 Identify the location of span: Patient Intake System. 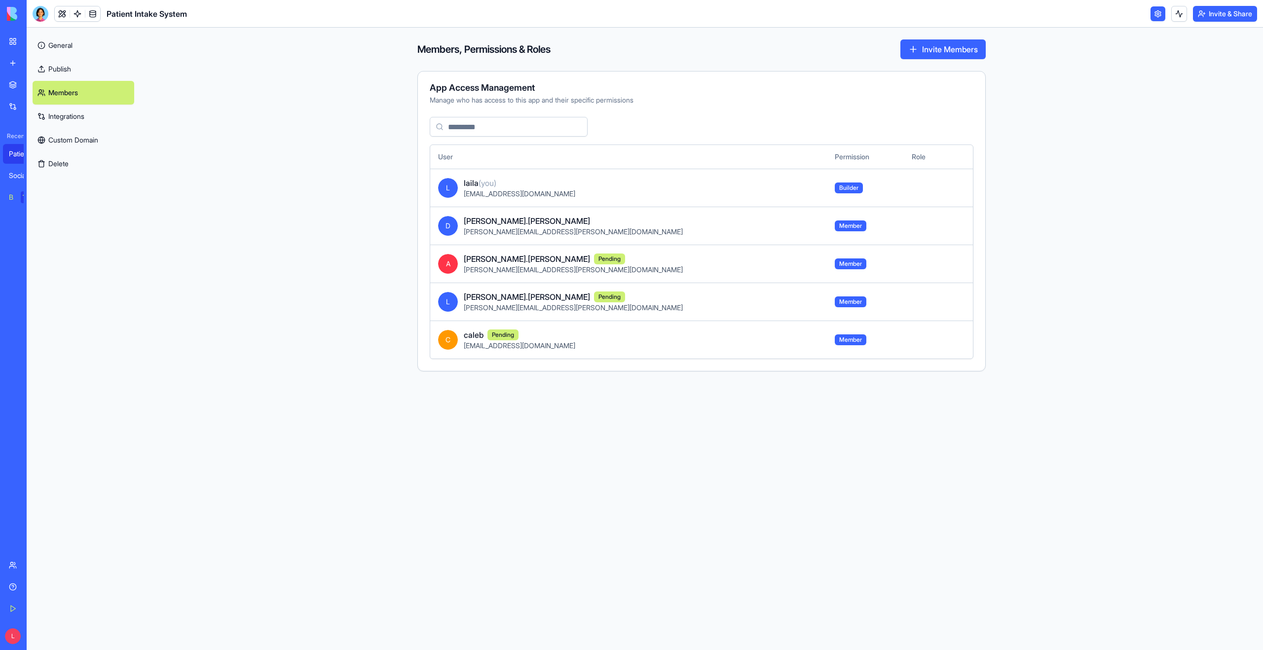
(147, 14).